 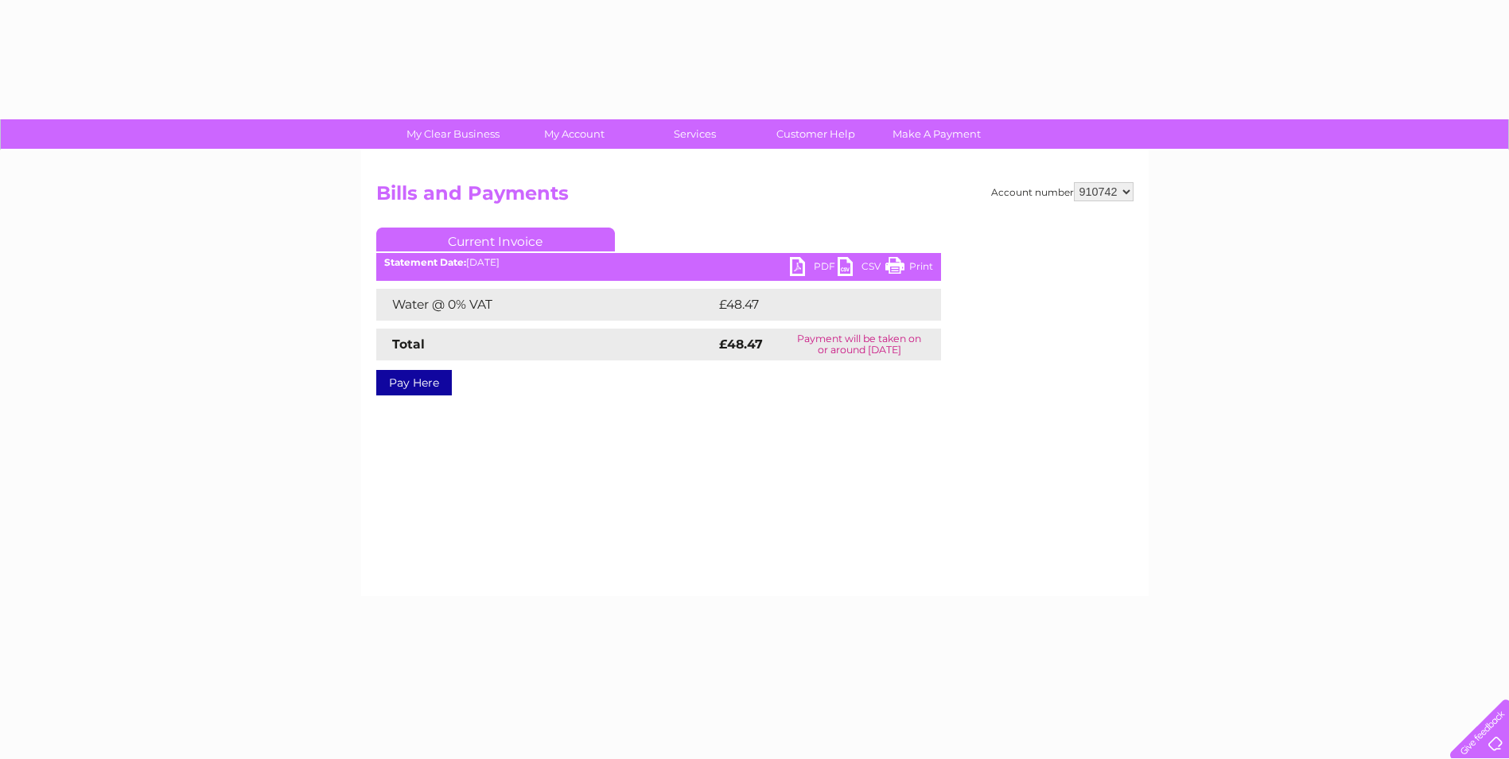 What do you see at coordinates (408, 344) in the screenshot?
I see `strong: Total` at bounding box center [408, 344].